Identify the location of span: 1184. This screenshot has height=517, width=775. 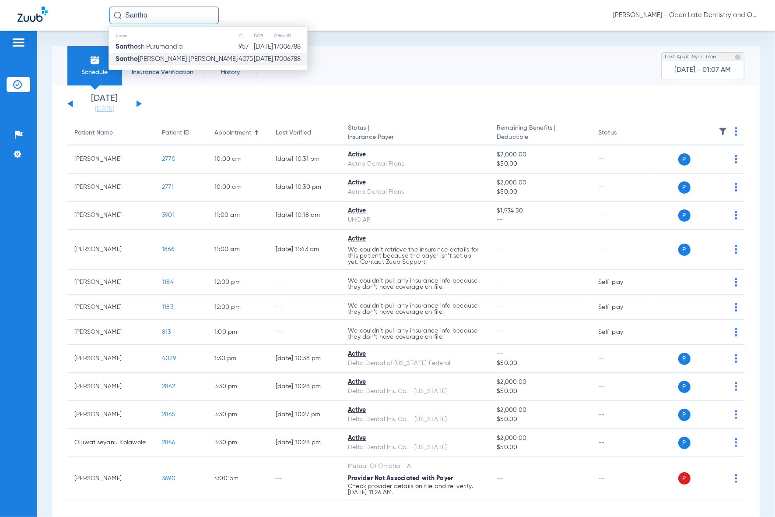
(168, 282).